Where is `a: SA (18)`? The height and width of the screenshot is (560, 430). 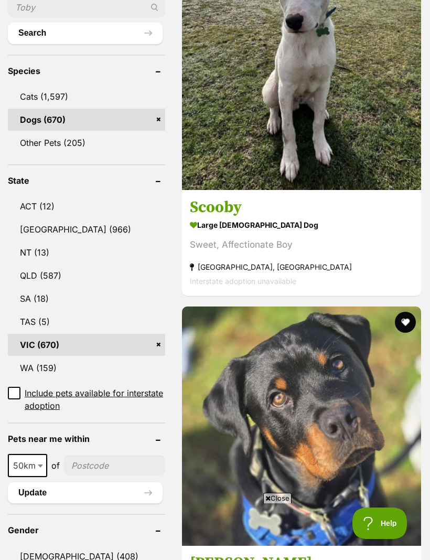
a: SA (18) is located at coordinates (87, 298).